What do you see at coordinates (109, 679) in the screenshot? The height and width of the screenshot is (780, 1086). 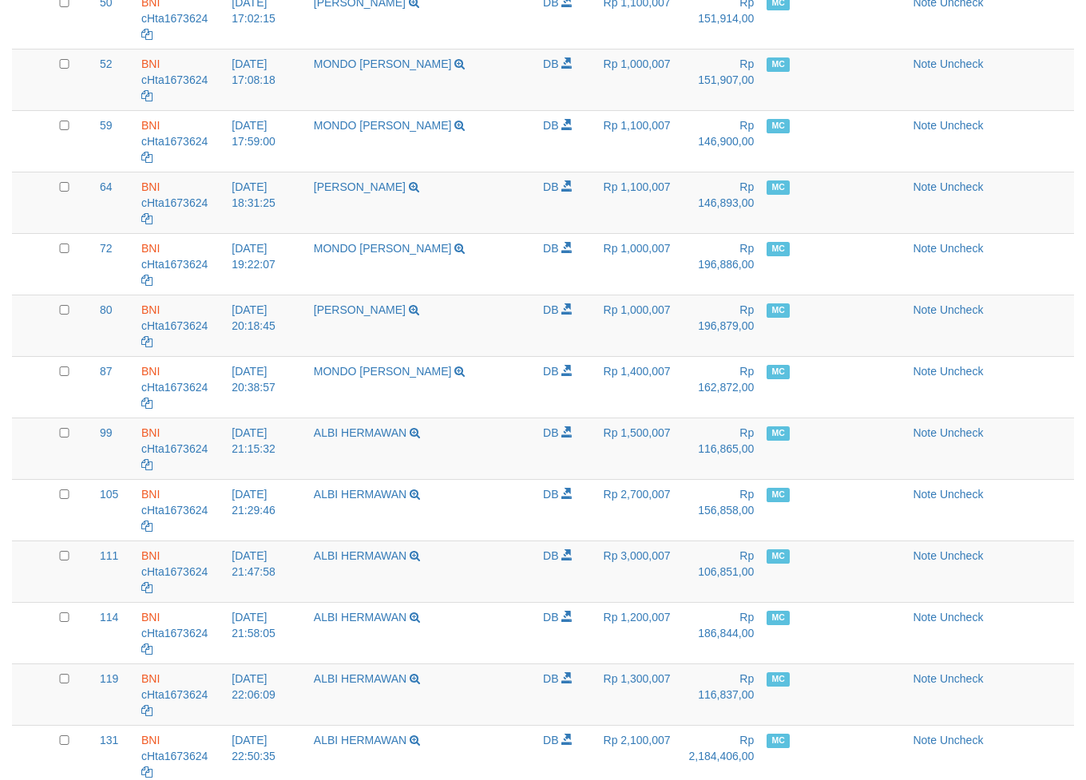 I see `span: 119` at bounding box center [109, 679].